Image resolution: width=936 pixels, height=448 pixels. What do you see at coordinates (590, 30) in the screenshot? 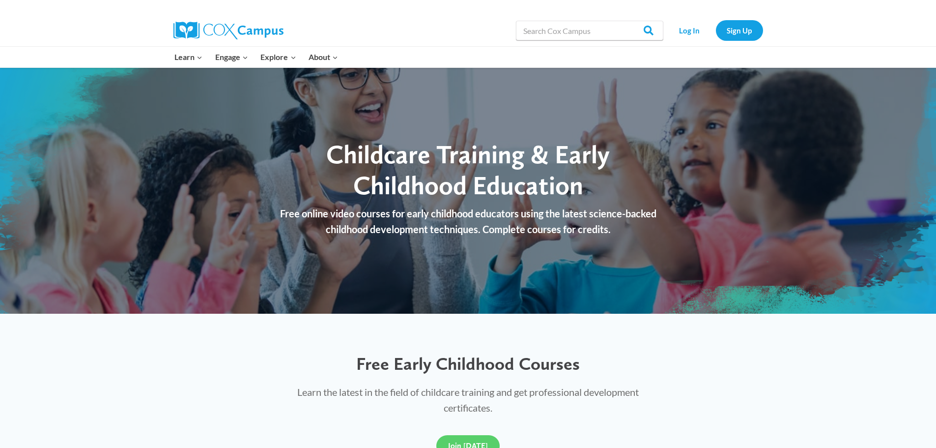
I see `input: Search Cox Campus` at bounding box center [590, 30].